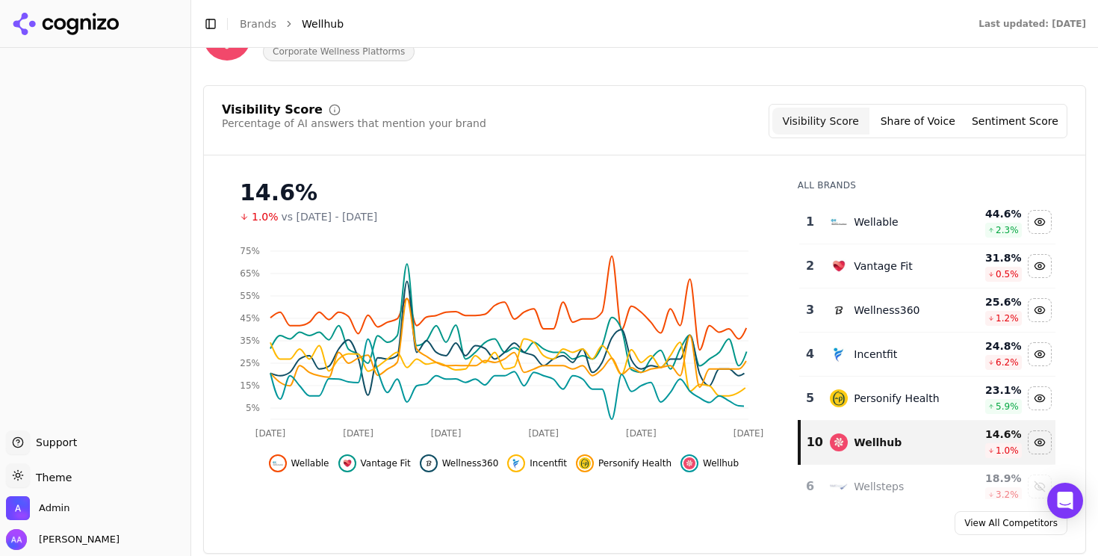  I want to click on tspan: 5%, so click(253, 408).